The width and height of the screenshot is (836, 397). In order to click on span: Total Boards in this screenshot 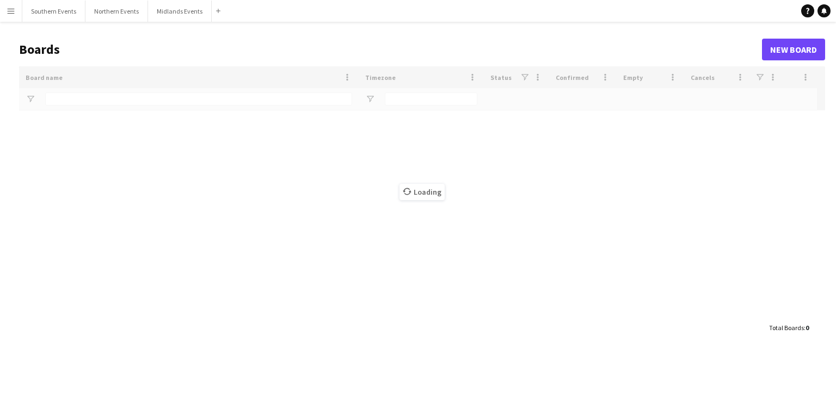, I will do `click(786, 328)`.